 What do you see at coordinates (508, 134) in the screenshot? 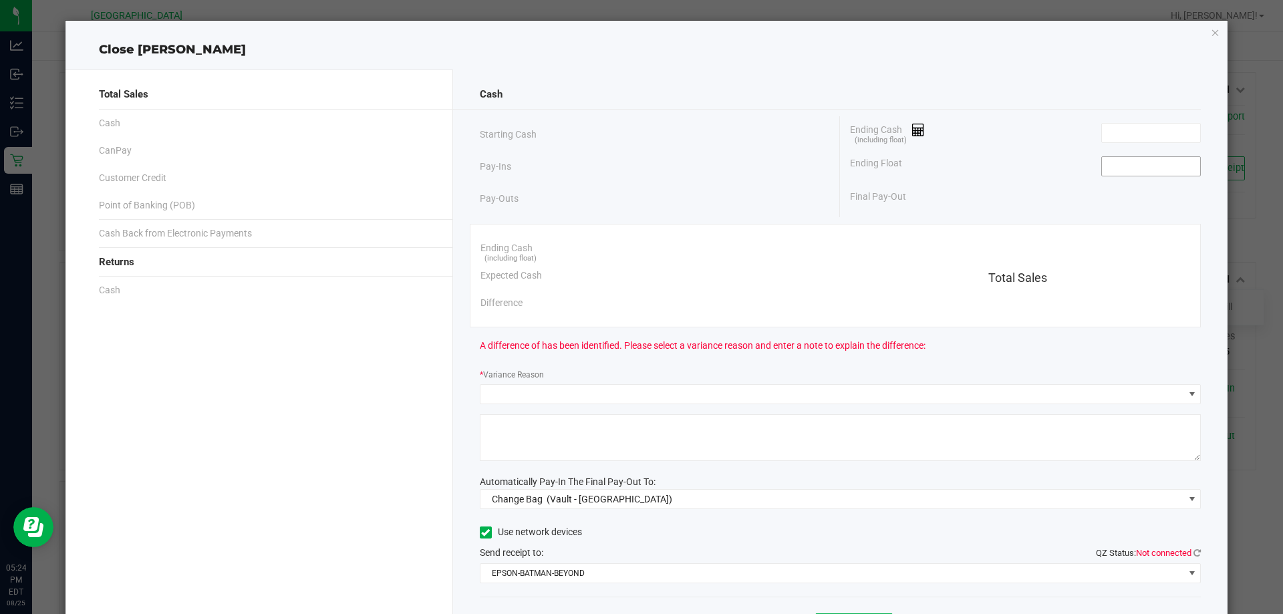
I see `span: Starting Cash` at bounding box center [508, 134].